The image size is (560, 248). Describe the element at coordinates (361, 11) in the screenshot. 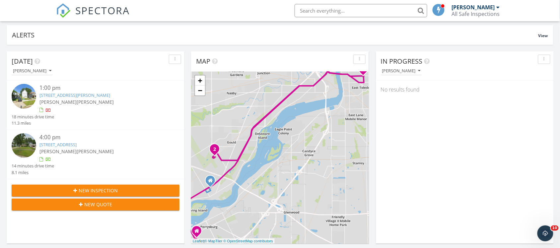

I see `input: Search everything...` at that location.